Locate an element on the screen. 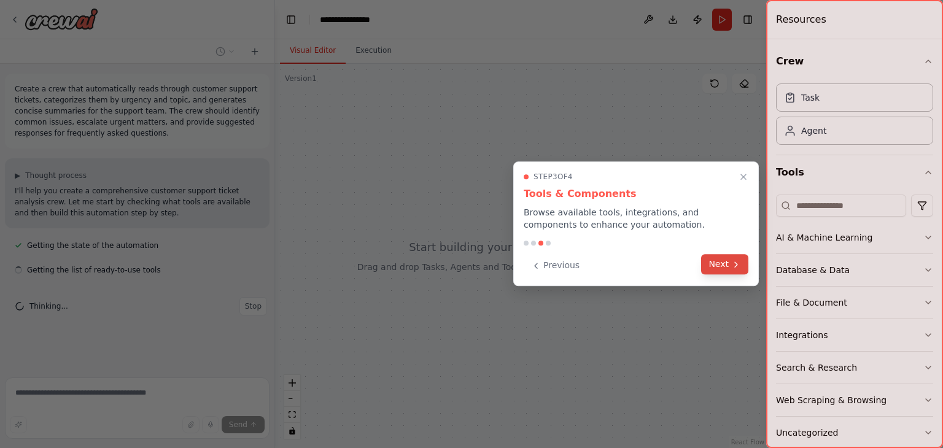 The height and width of the screenshot is (448, 943). p: Browse available tools, integrations, and components to enhance your automation. is located at coordinates (636, 219).